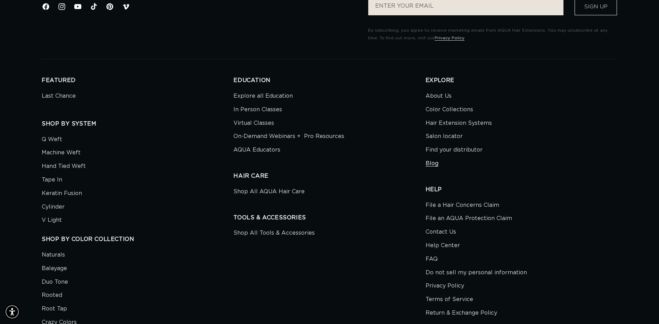 This screenshot has height=324, width=659. Describe the element at coordinates (329, 80) in the screenshot. I see `h2: EDUCATION` at that location.